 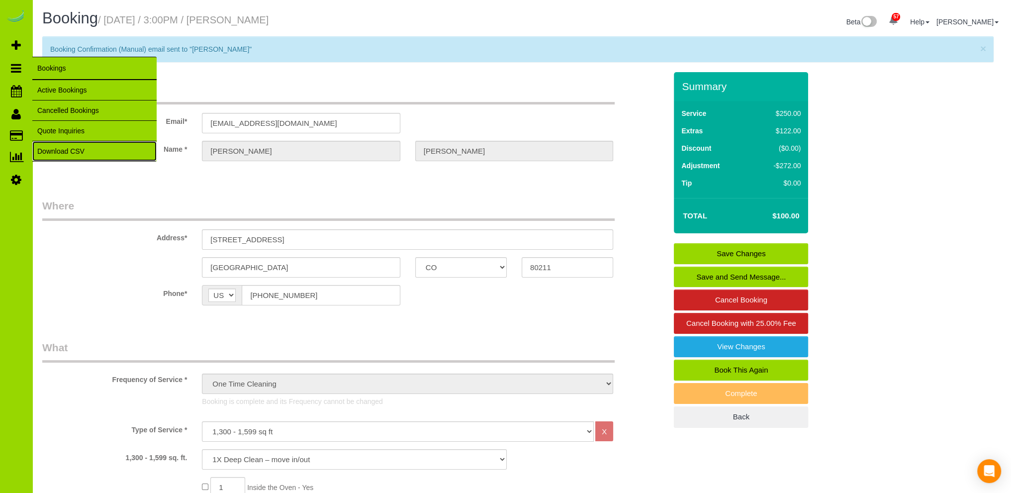 What do you see at coordinates (741, 323) in the screenshot?
I see `a: Cancel Booking with 25.00% Fee` at bounding box center [741, 323].